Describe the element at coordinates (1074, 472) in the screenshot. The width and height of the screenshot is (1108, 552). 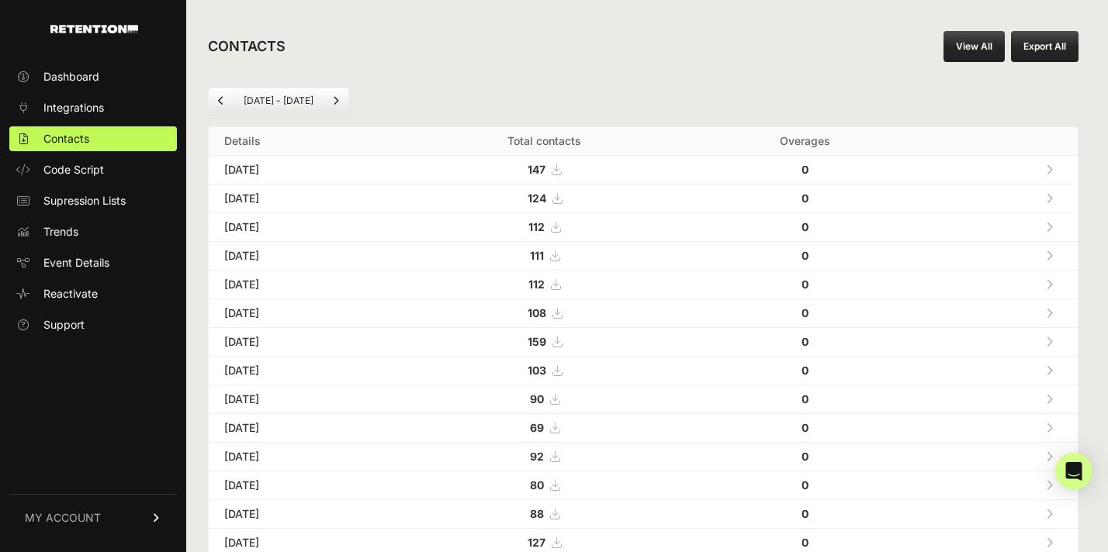
I see `div: Open Intercom Messenger` at that location.